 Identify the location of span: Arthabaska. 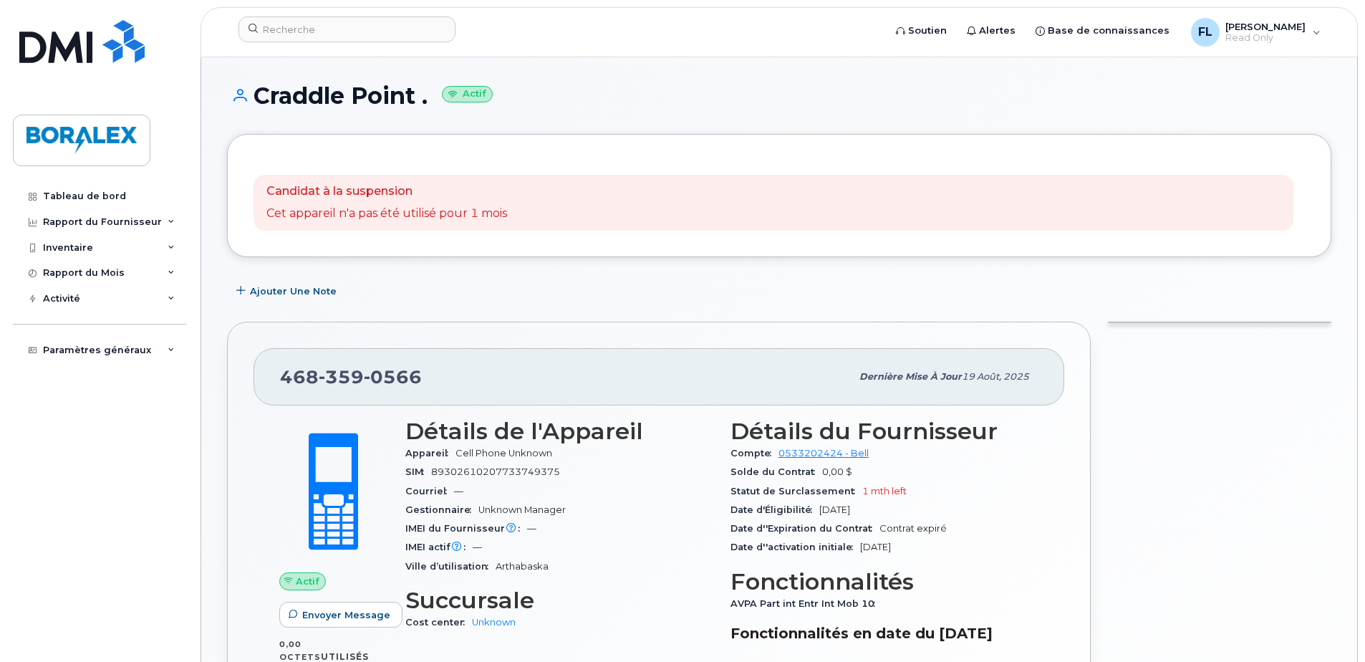
(522, 566).